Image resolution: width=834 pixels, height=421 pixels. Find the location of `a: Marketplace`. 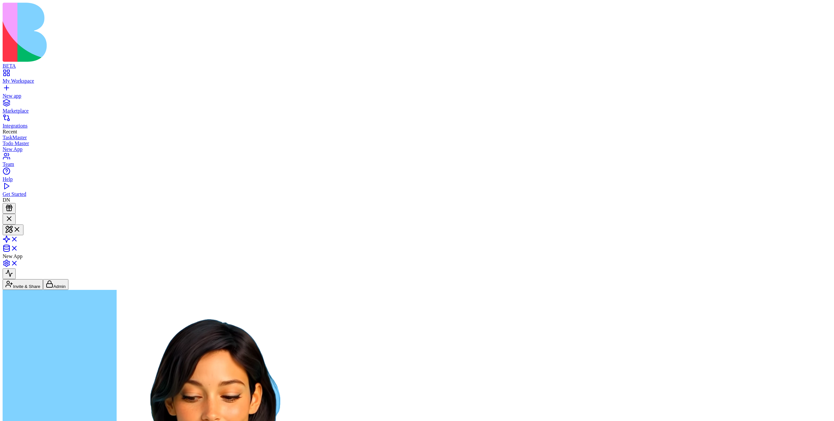

a: Marketplace is located at coordinates (417, 108).